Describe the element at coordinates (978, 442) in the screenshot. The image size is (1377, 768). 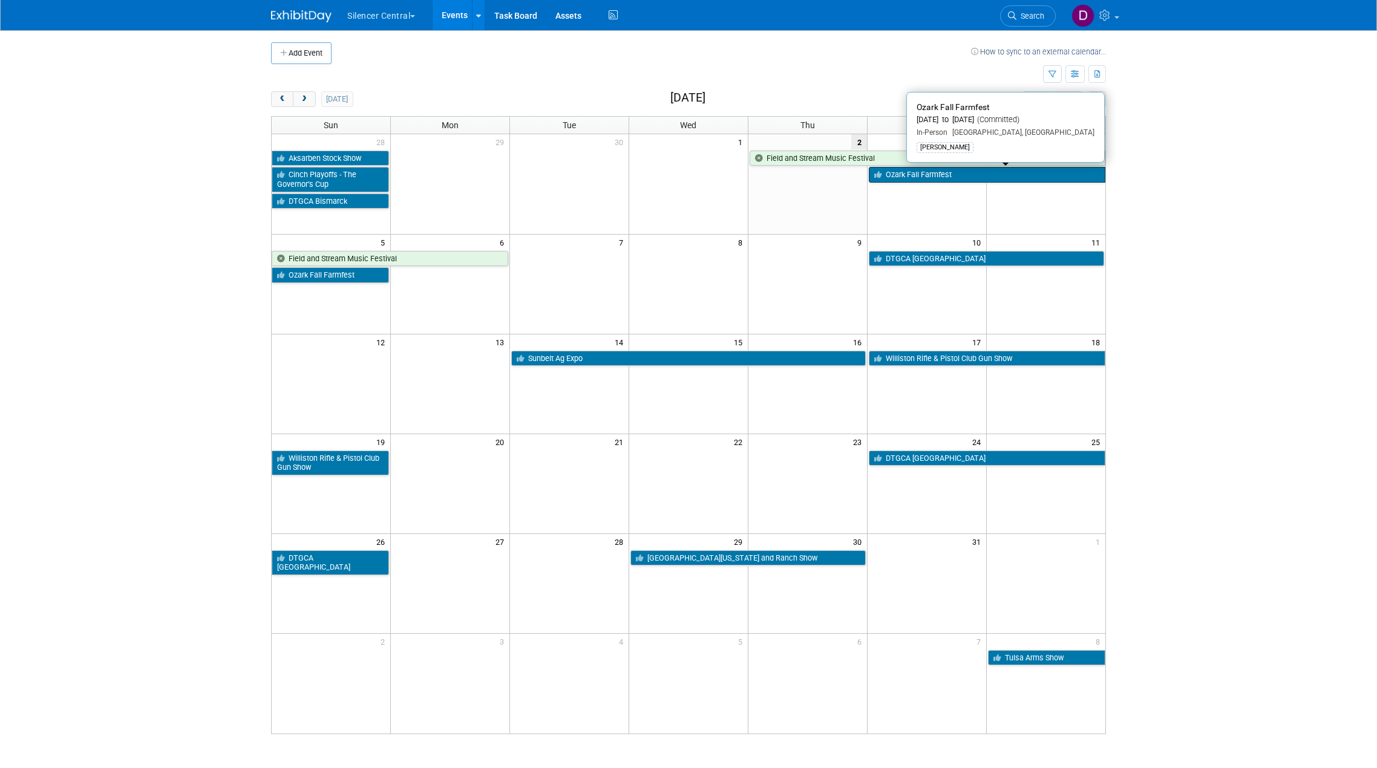
I see `span: 24` at that location.